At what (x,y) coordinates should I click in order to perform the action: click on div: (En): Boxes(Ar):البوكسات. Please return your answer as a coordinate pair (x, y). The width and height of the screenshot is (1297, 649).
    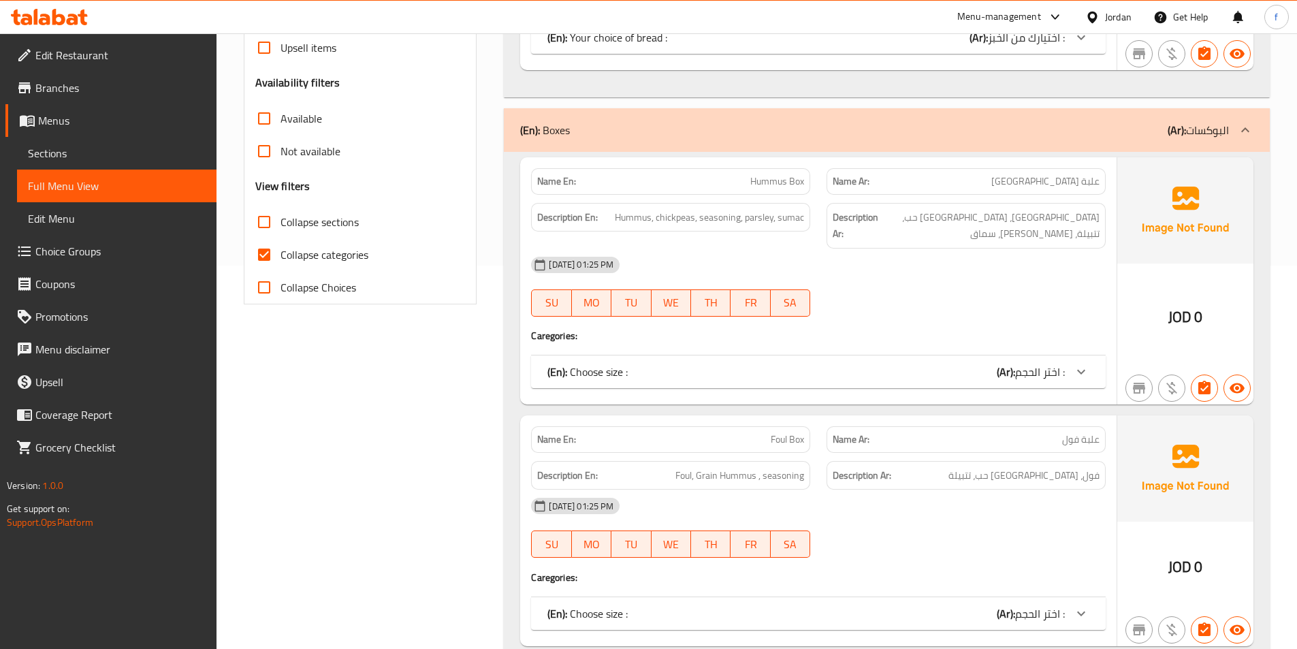
    Looking at the image, I should click on (887, 130).